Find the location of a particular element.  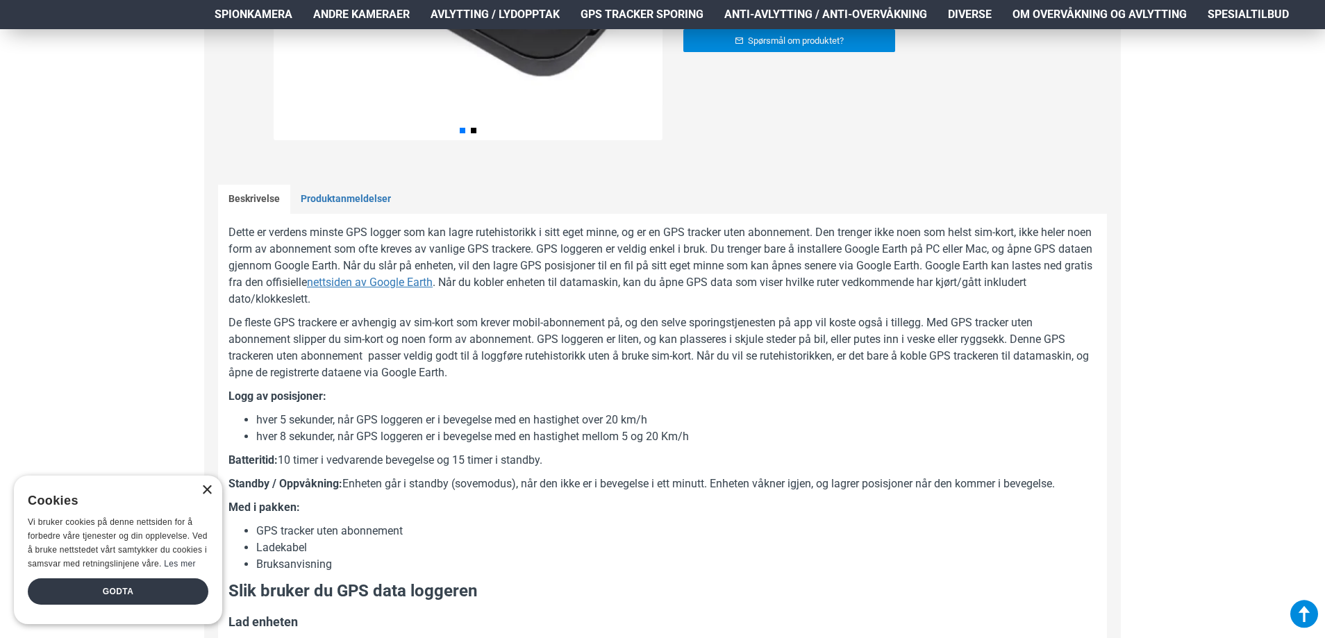

div: Godta is located at coordinates (118, 592).